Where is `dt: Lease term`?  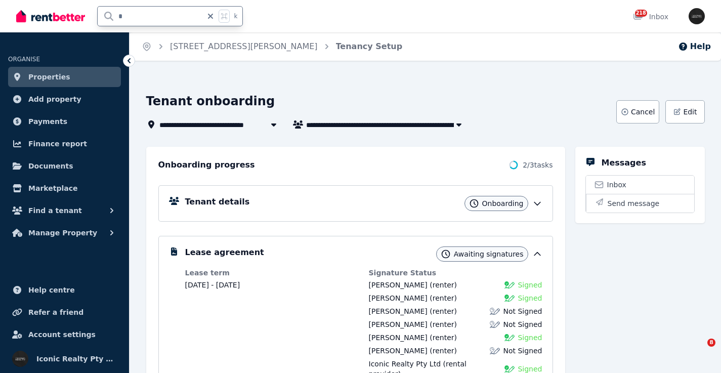
dt: Lease term is located at coordinates (272, 273).